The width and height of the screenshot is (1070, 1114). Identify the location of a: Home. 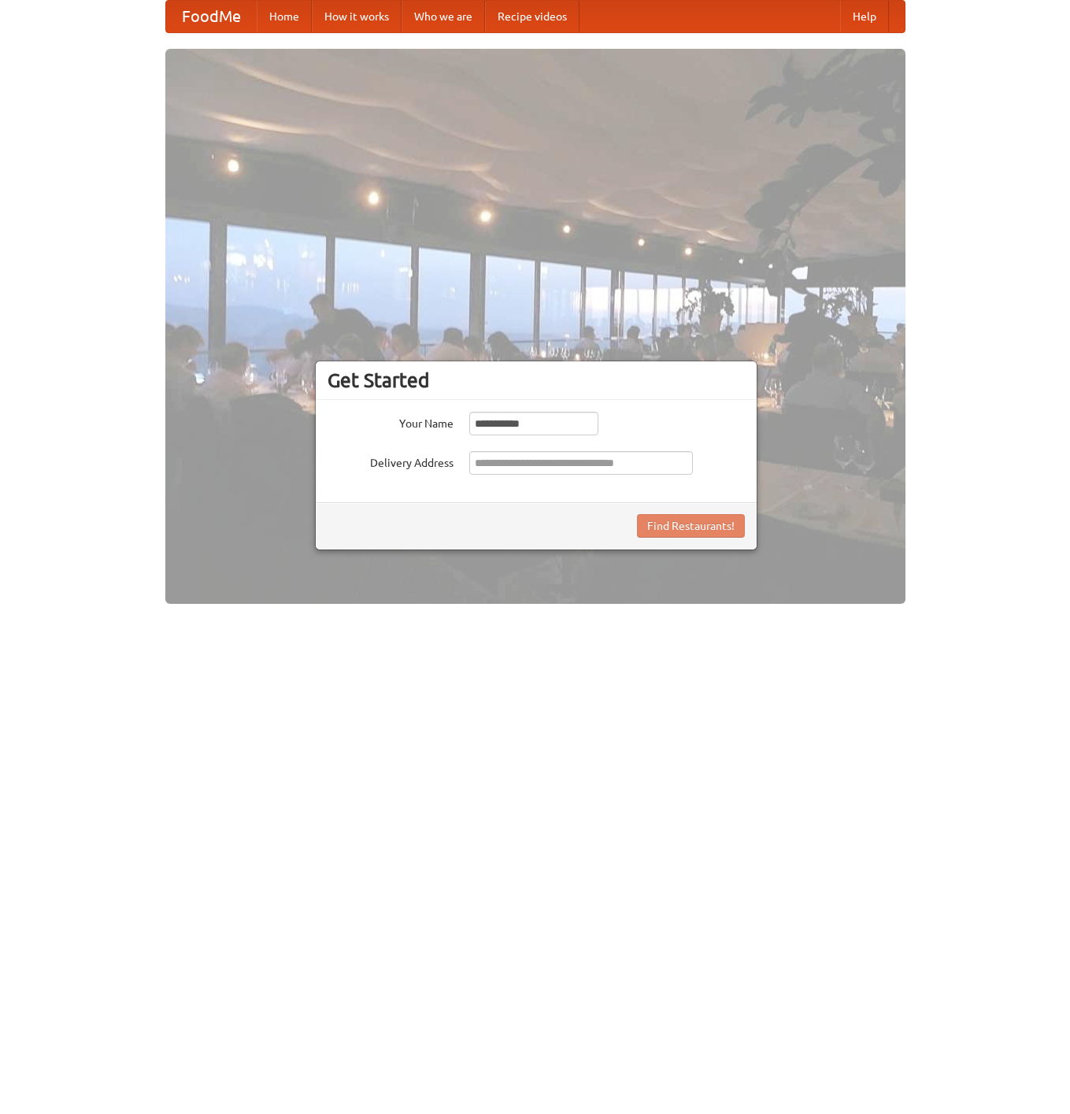
(284, 17).